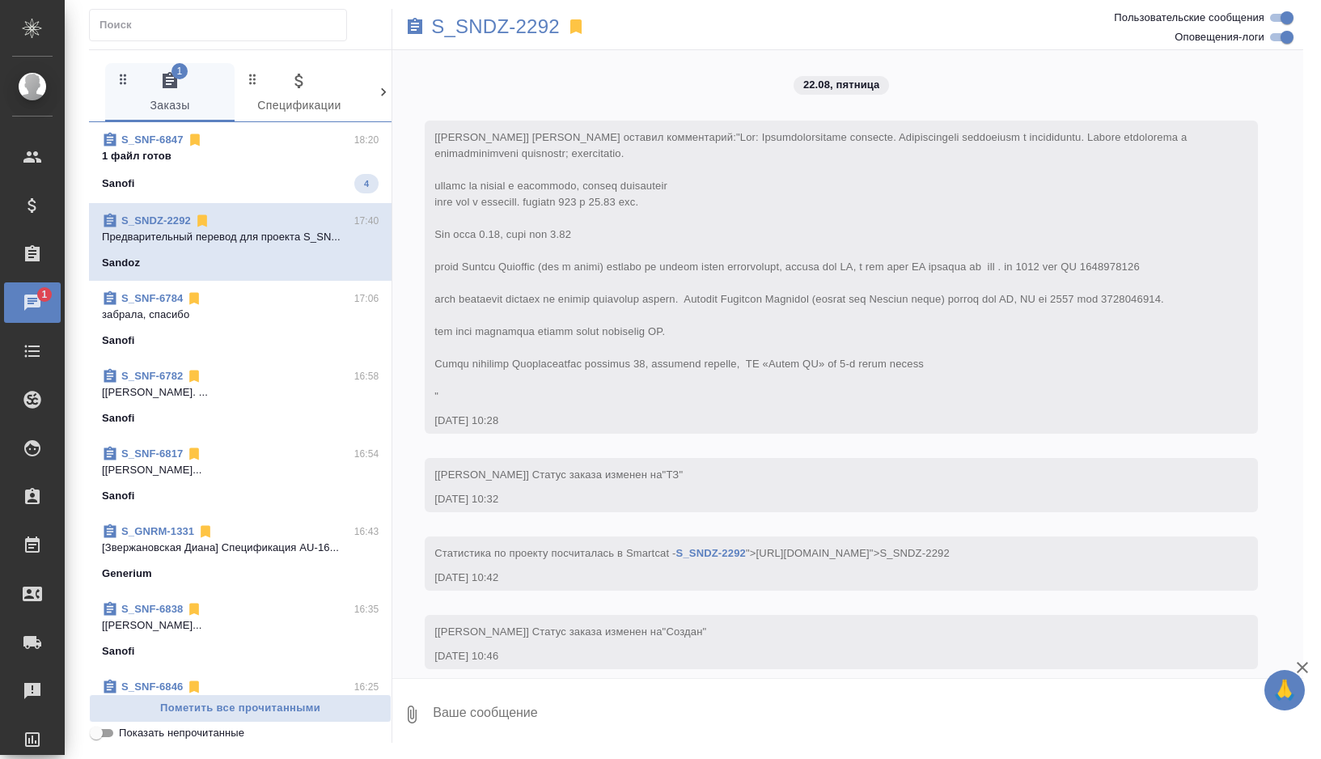 The width and height of the screenshot is (1321, 759). I want to click on p: 17:06, so click(366, 298).